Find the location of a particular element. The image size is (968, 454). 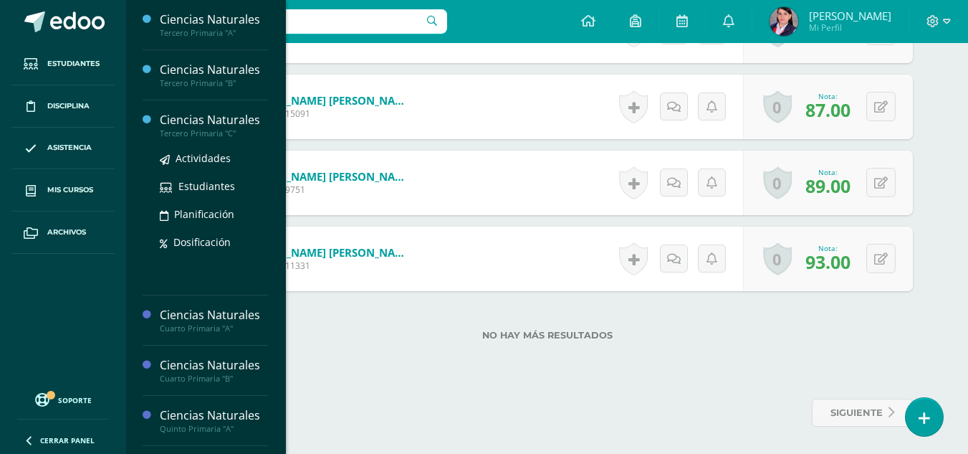

span: Estudiante 11331 is located at coordinates (327, 265).